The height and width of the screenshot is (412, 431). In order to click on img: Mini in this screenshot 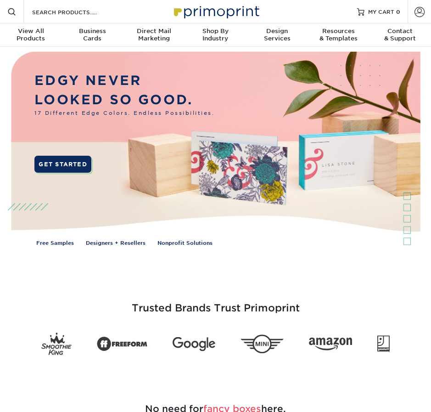, I will do `click(262, 343)`.